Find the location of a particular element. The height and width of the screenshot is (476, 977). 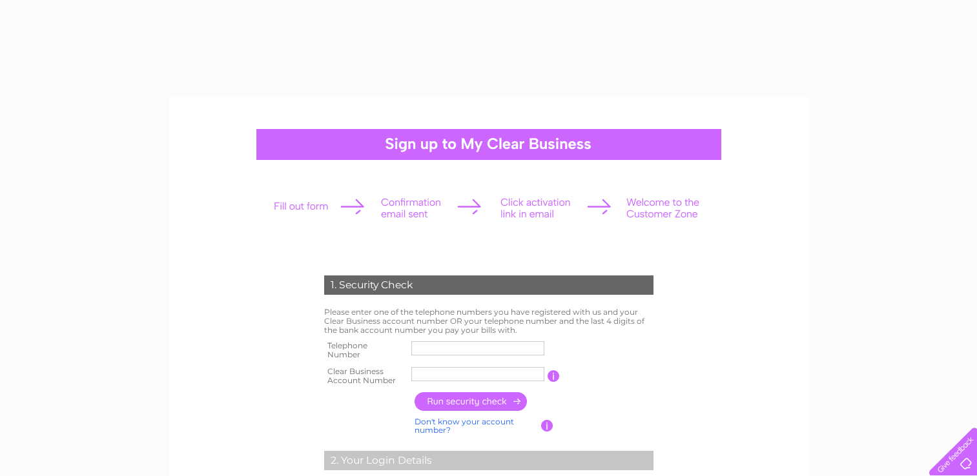

div: 1. Security Check is located at coordinates (489, 285).